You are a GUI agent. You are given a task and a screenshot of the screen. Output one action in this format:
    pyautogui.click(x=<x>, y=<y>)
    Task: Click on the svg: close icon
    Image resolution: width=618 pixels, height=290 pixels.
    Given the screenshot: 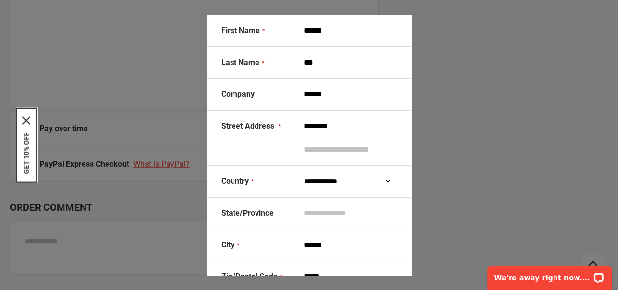 What is the action you would take?
    pyautogui.click(x=26, y=120)
    